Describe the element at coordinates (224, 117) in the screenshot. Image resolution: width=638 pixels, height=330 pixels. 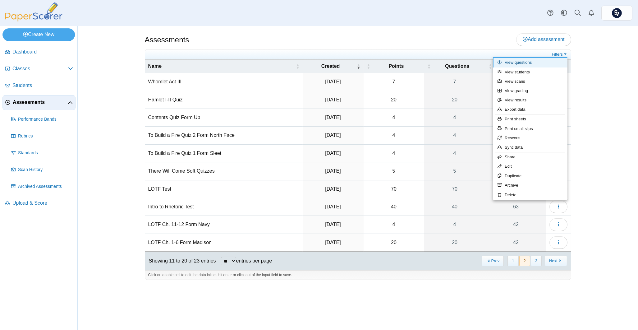
I see `td: Contents Quiz Form Up` at that location.